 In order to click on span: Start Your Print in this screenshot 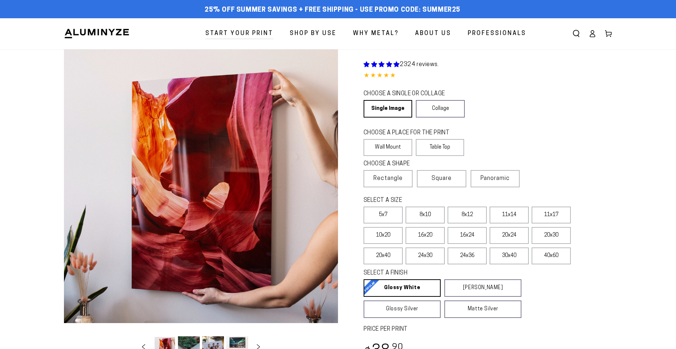, I will do `click(239, 34)`.